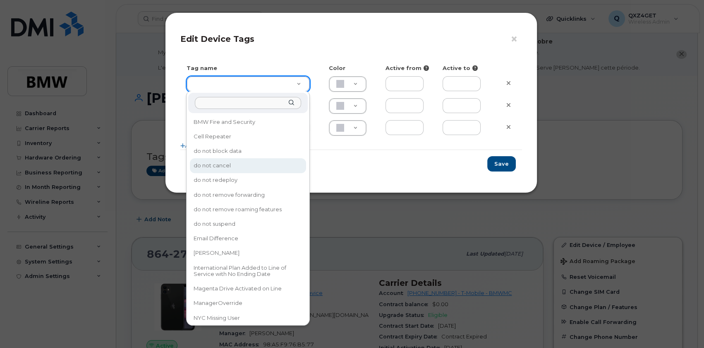 This screenshot has width=704, height=348. What do you see at coordinates (248, 303) in the screenshot?
I see `div: ManagerOverride` at bounding box center [248, 303].